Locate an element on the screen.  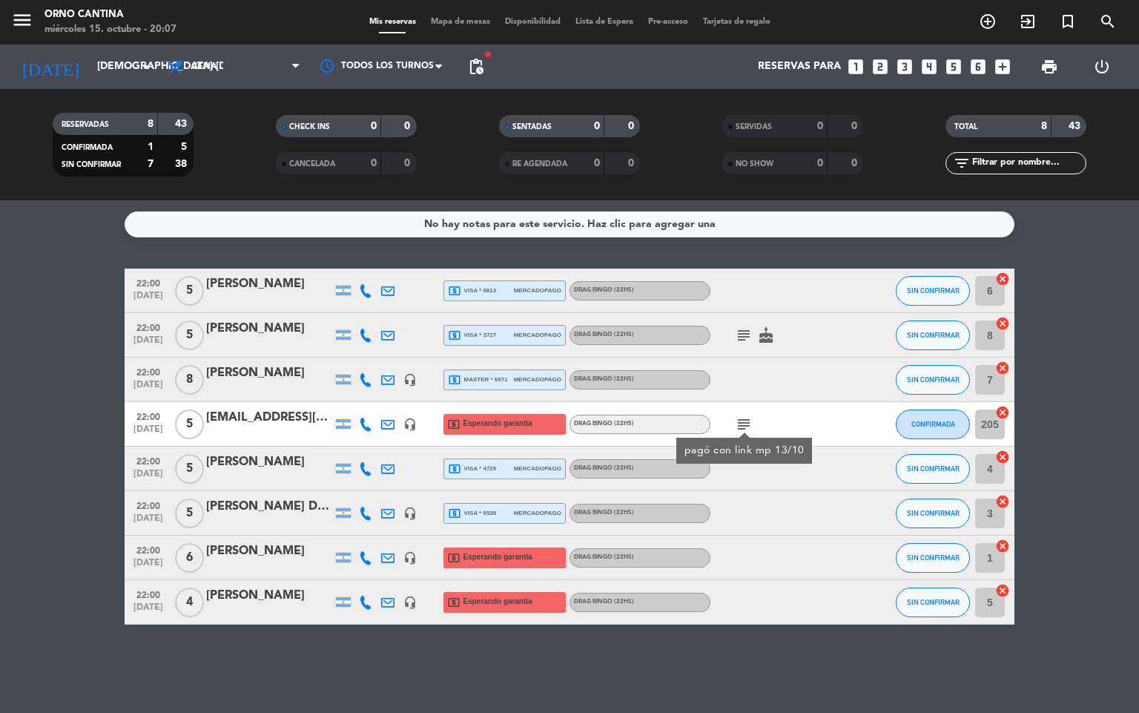
input: Filtrar por nombre... is located at coordinates (1028, 163).